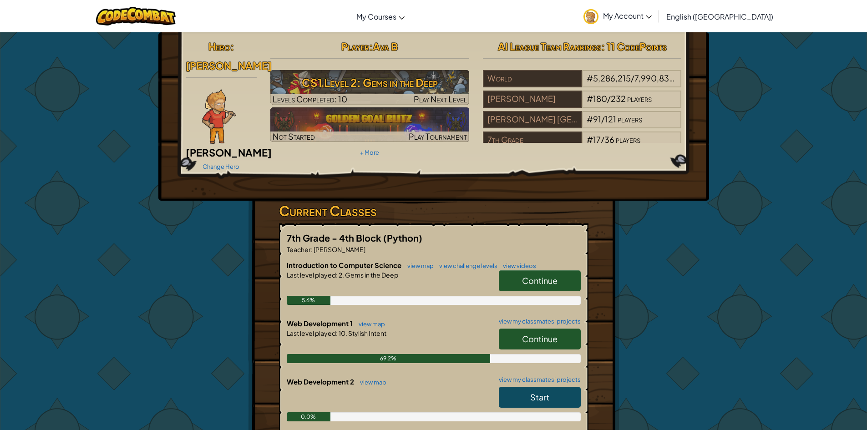 The height and width of the screenshot is (430, 867). Describe the element at coordinates (370, 87) in the screenshot. I see `img: CS1 Level 2: Gems in the Deep` at that location.